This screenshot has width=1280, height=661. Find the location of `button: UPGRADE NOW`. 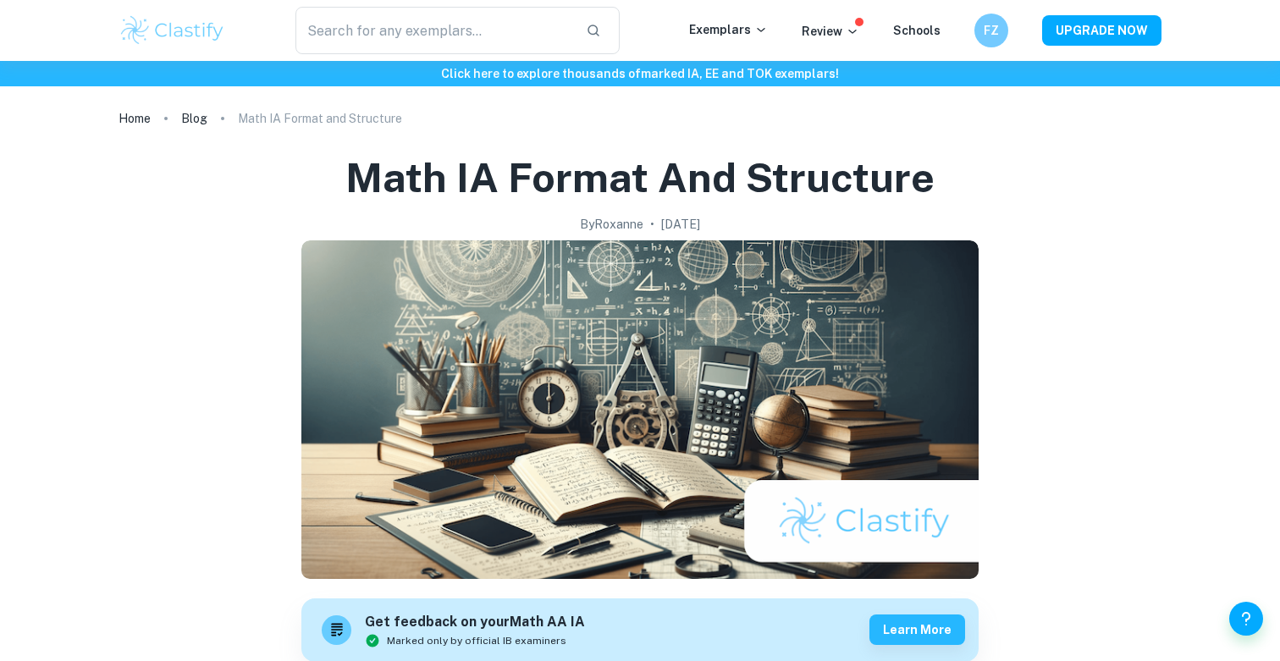

button: UPGRADE NOW is located at coordinates (1102, 30).